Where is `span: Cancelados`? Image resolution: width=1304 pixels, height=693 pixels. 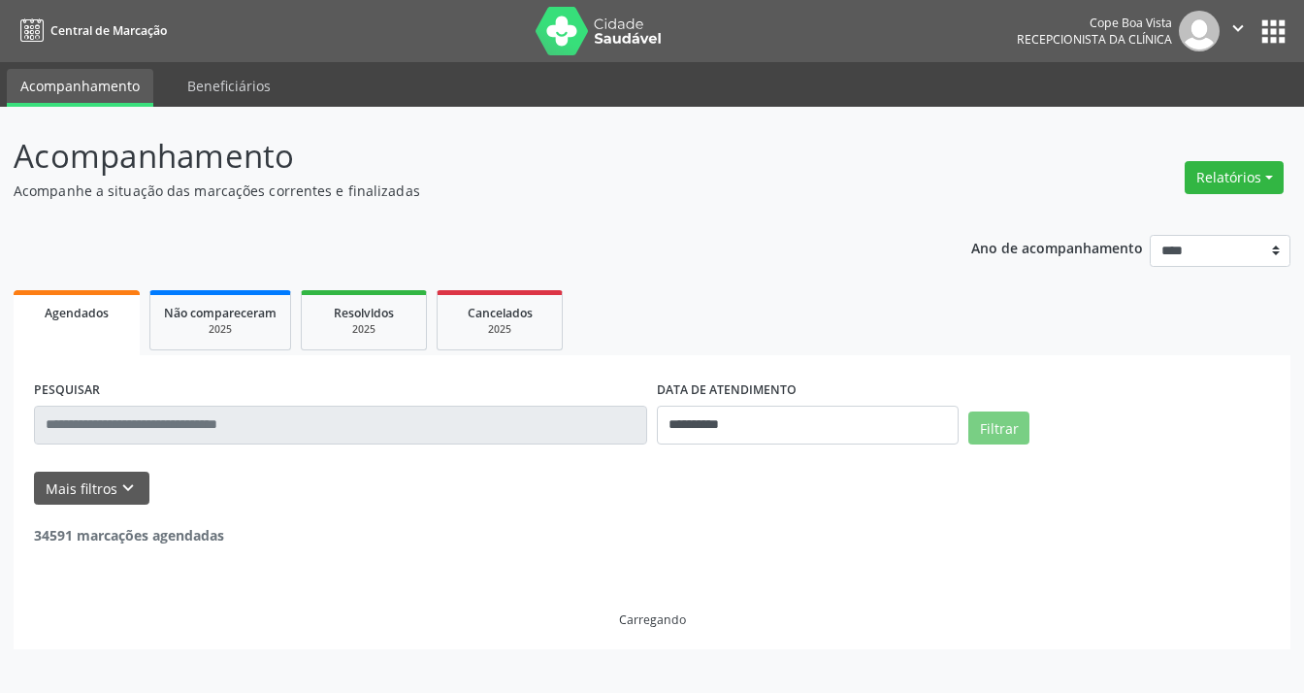
span: Cancelados is located at coordinates (500, 312).